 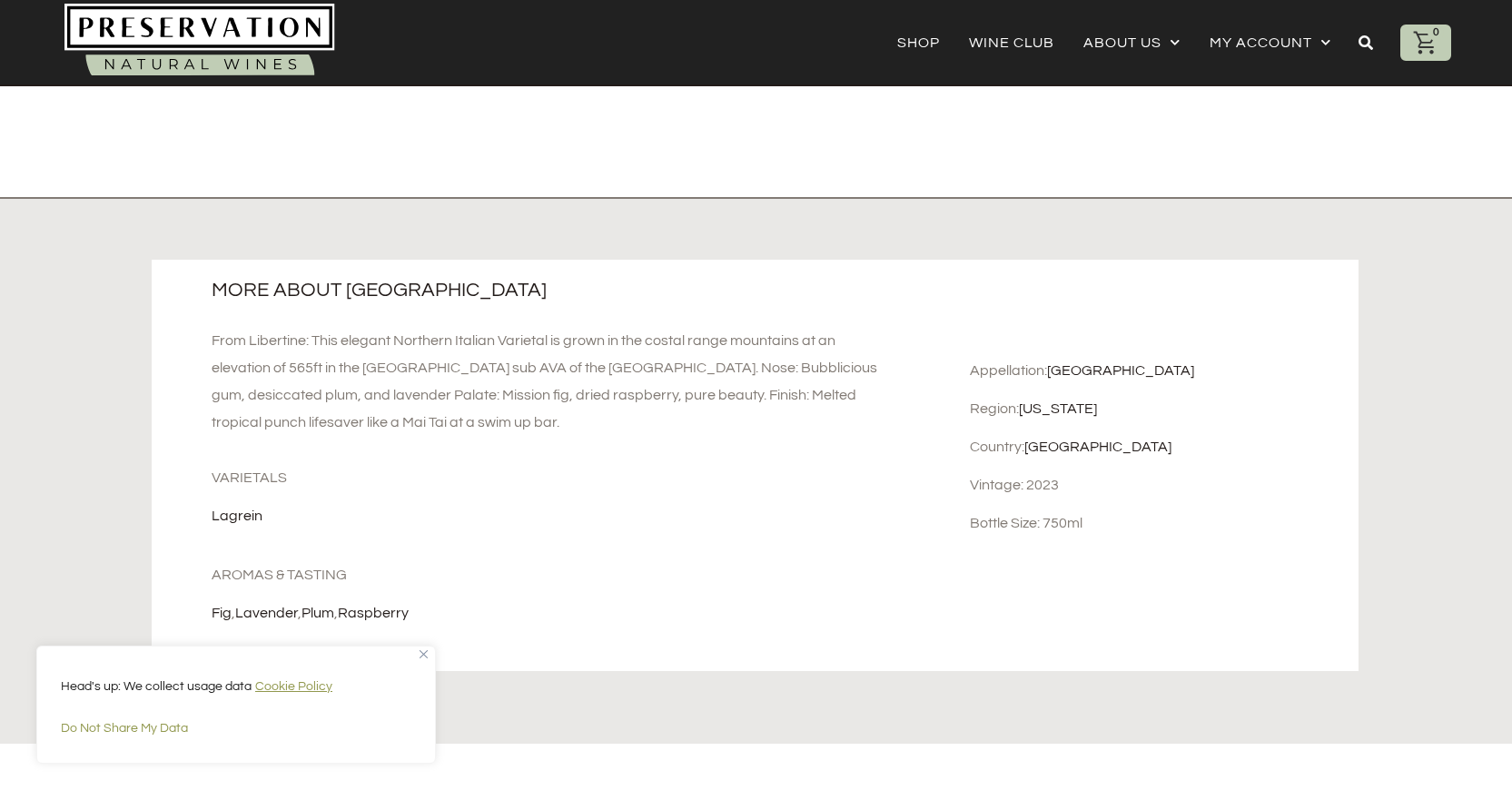 I want to click on a: plum, so click(x=318, y=613).